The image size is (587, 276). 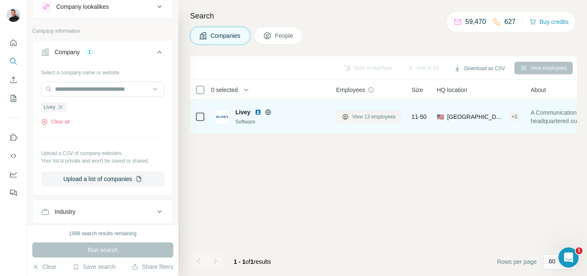 I want to click on button: Use Surfe on LinkedIn, so click(x=13, y=137).